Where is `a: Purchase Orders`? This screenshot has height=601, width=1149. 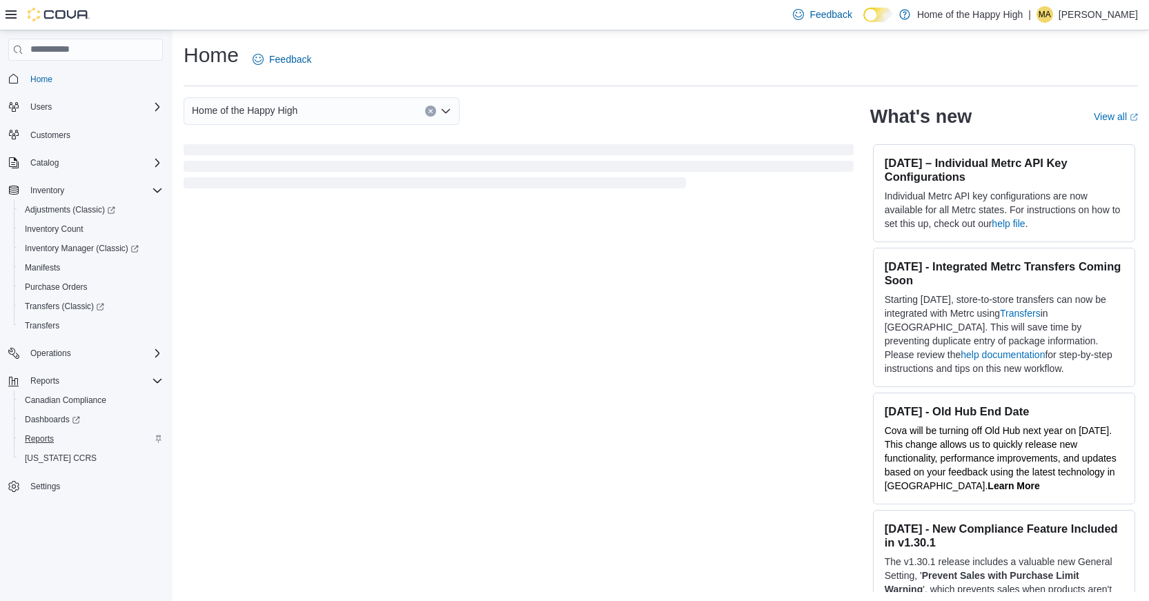 a: Purchase Orders is located at coordinates (56, 287).